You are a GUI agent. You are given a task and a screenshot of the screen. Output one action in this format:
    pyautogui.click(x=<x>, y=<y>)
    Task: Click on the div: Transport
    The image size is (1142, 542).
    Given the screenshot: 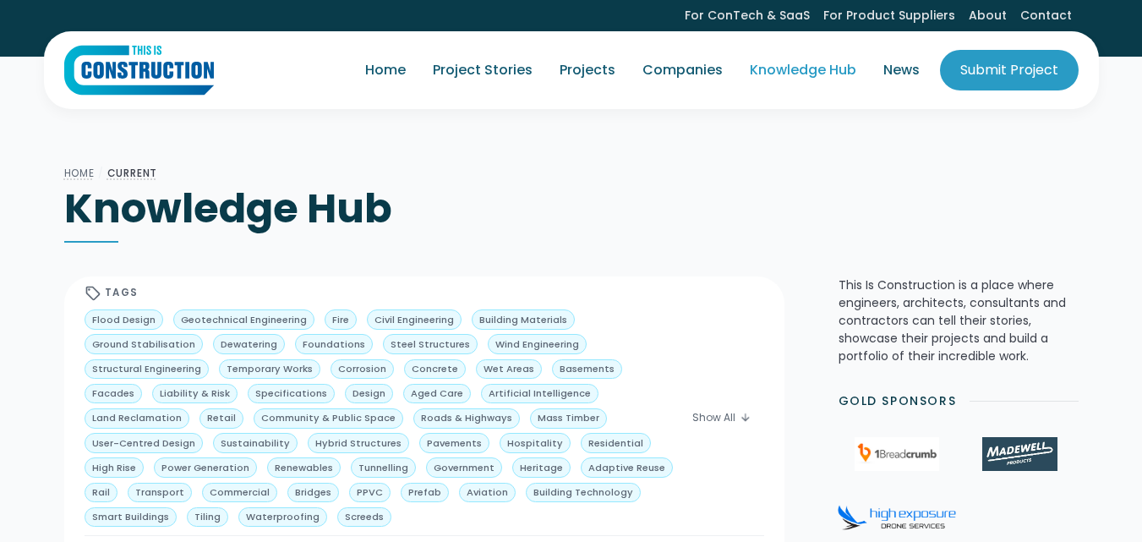 What is the action you would take?
    pyautogui.click(x=160, y=492)
    